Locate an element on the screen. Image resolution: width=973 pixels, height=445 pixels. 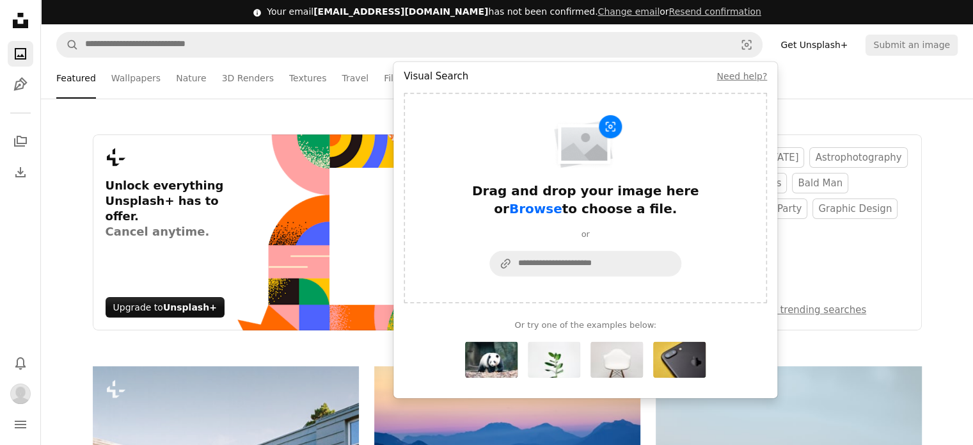
a: astrophotography is located at coordinates (858, 157).